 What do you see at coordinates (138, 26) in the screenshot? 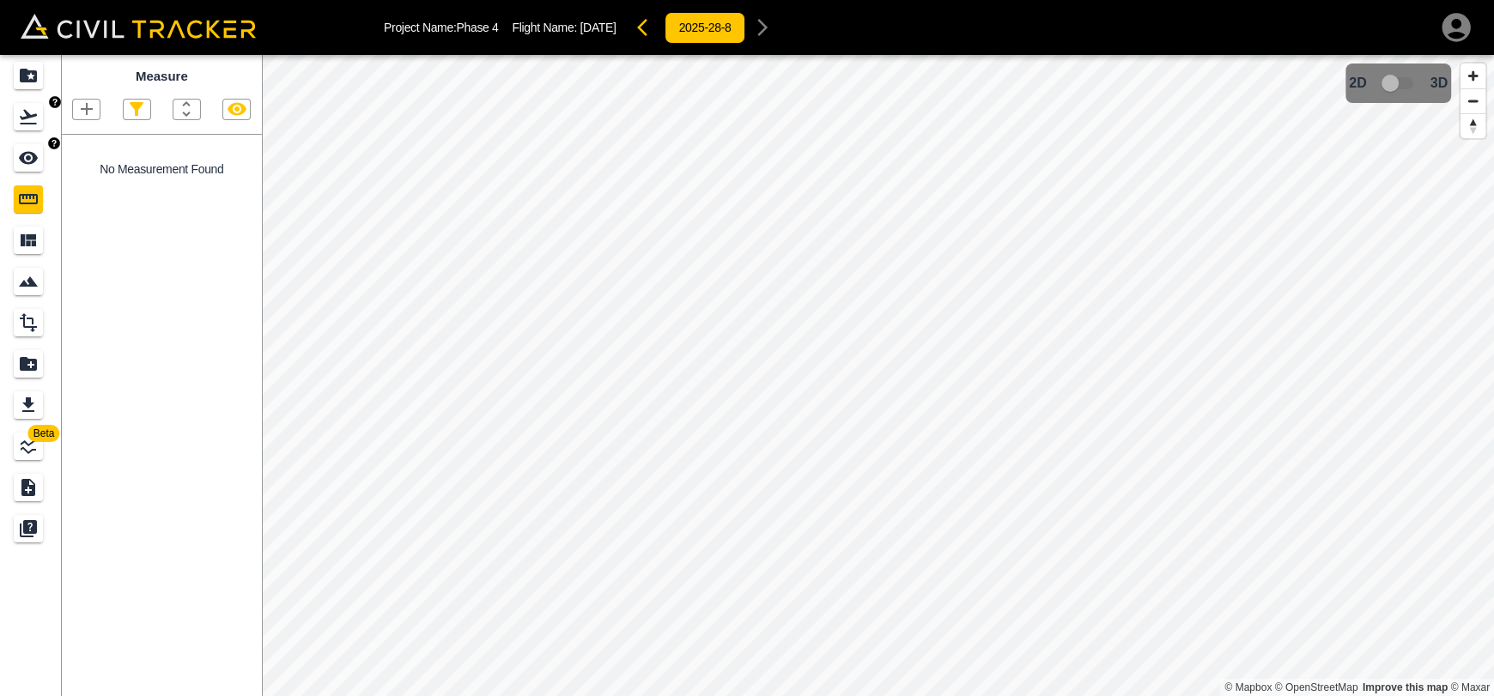
I see `img: Civil Tracker` at bounding box center [138, 26].